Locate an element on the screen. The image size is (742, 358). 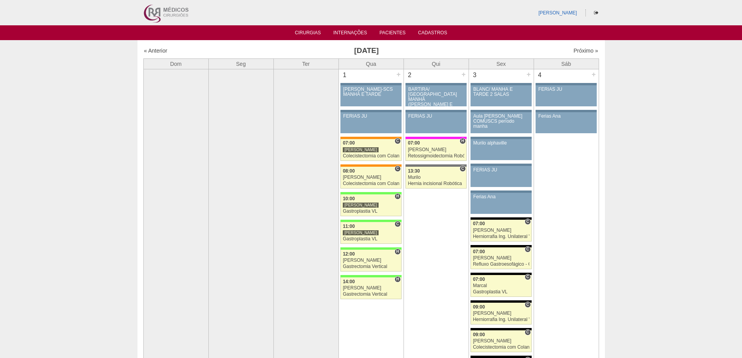
div: Key: Santa Catarina is located at coordinates (436, 166).